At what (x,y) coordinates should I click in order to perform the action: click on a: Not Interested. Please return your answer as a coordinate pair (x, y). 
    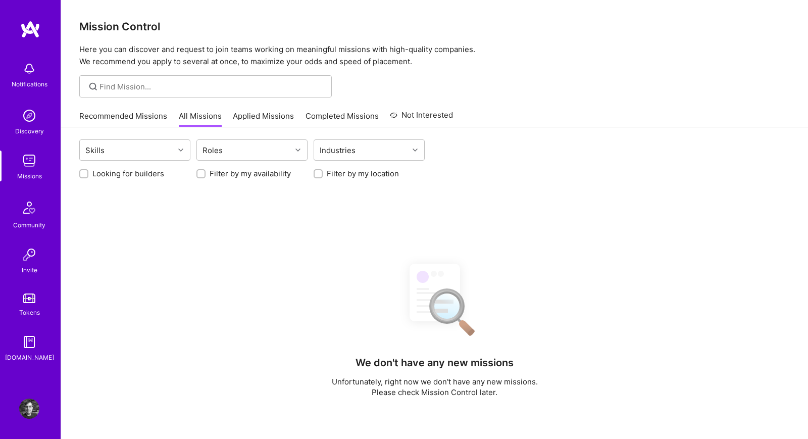
    Looking at the image, I should click on (421, 118).